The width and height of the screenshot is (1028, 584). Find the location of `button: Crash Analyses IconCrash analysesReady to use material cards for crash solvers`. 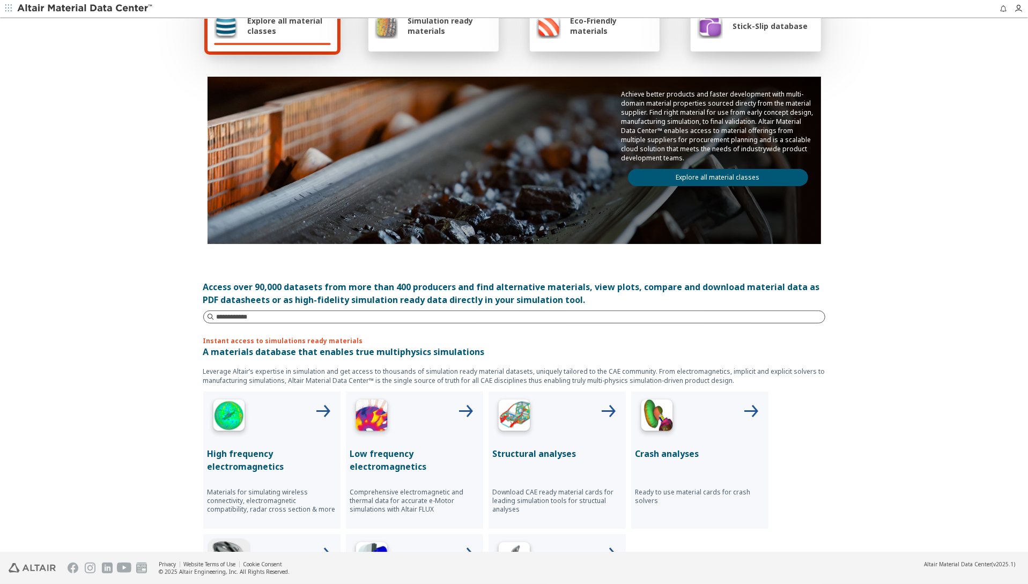

button: Crash Analyses IconCrash analysesReady to use material cards for crash solvers is located at coordinates (700, 460).